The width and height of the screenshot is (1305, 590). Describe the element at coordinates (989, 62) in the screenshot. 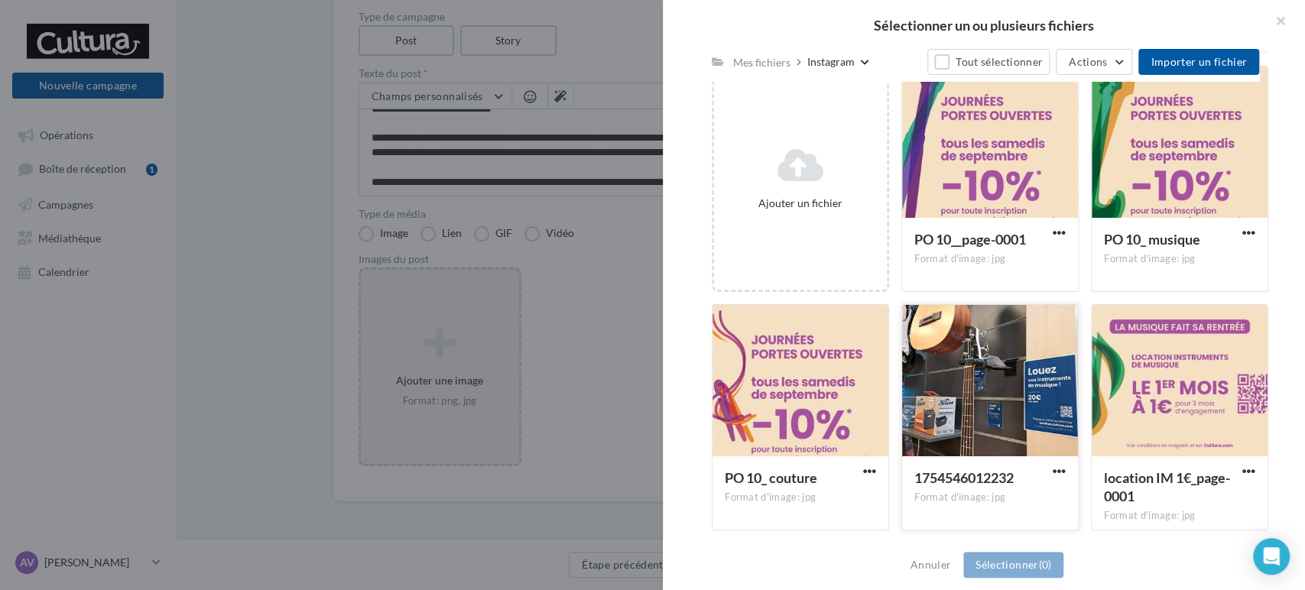

I see `button: Tout sélectionner` at that location.